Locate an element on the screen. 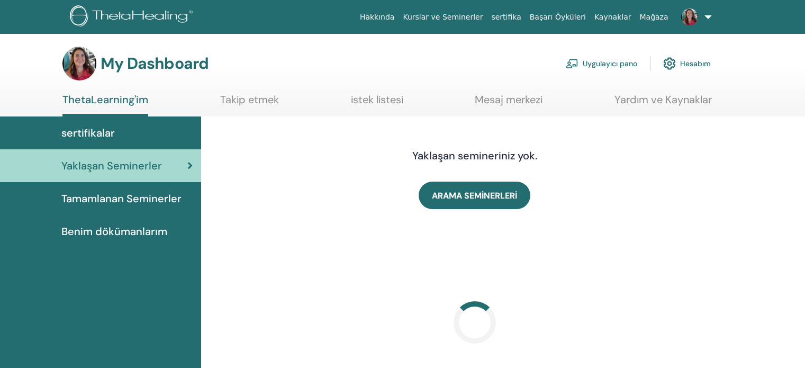 This screenshot has width=805, height=368. span: Tamamlanan Seminerler is located at coordinates (121, 198).